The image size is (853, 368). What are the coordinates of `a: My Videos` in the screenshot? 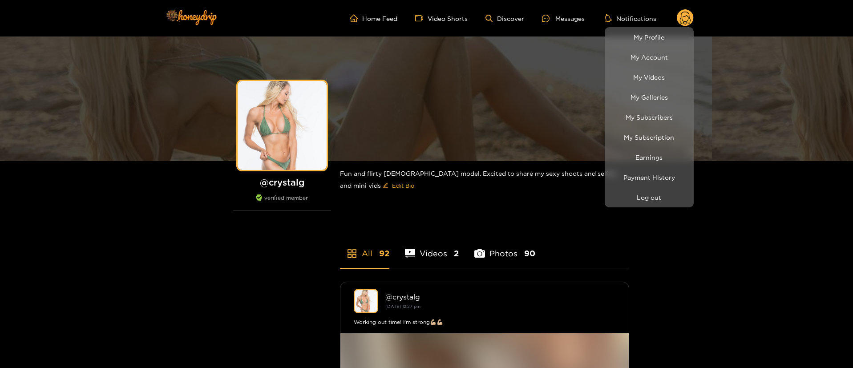 It's located at (649, 77).